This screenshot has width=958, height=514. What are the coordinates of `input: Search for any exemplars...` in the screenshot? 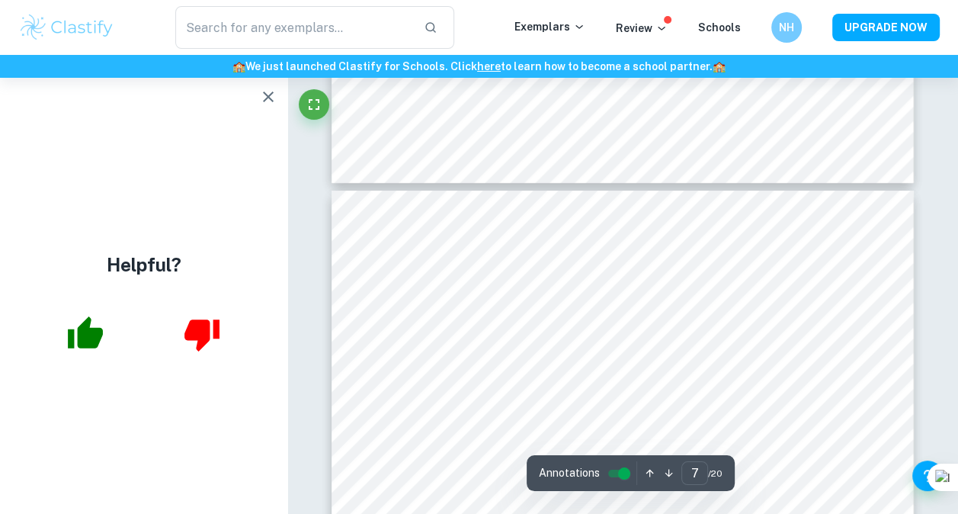 It's located at (294, 27).